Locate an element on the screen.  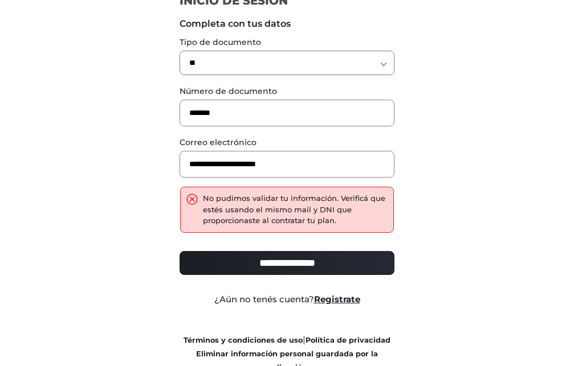
label: Número de documento is located at coordinates (287, 91).